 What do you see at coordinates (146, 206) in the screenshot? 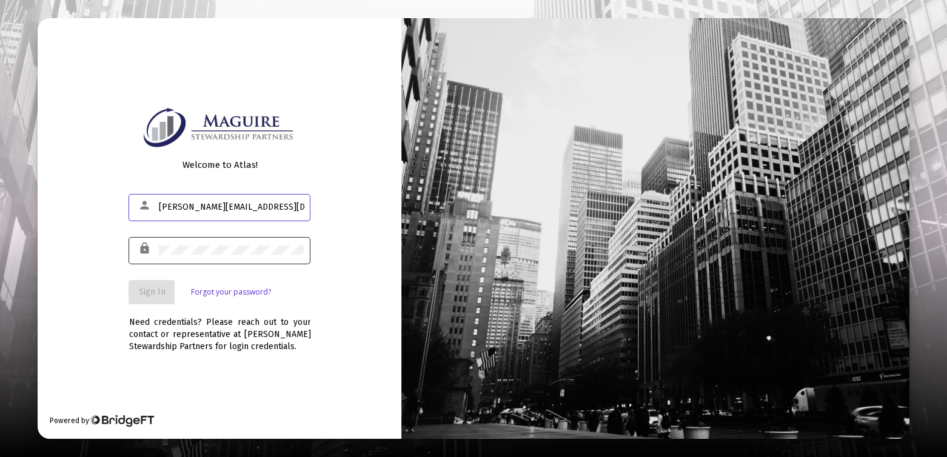
I see `mat-icon: person` at bounding box center [146, 206].